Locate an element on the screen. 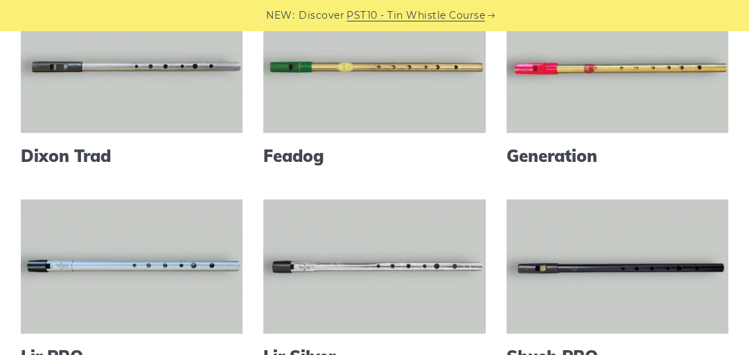 This screenshot has width=749, height=355. a: Feadog is located at coordinates (374, 156).